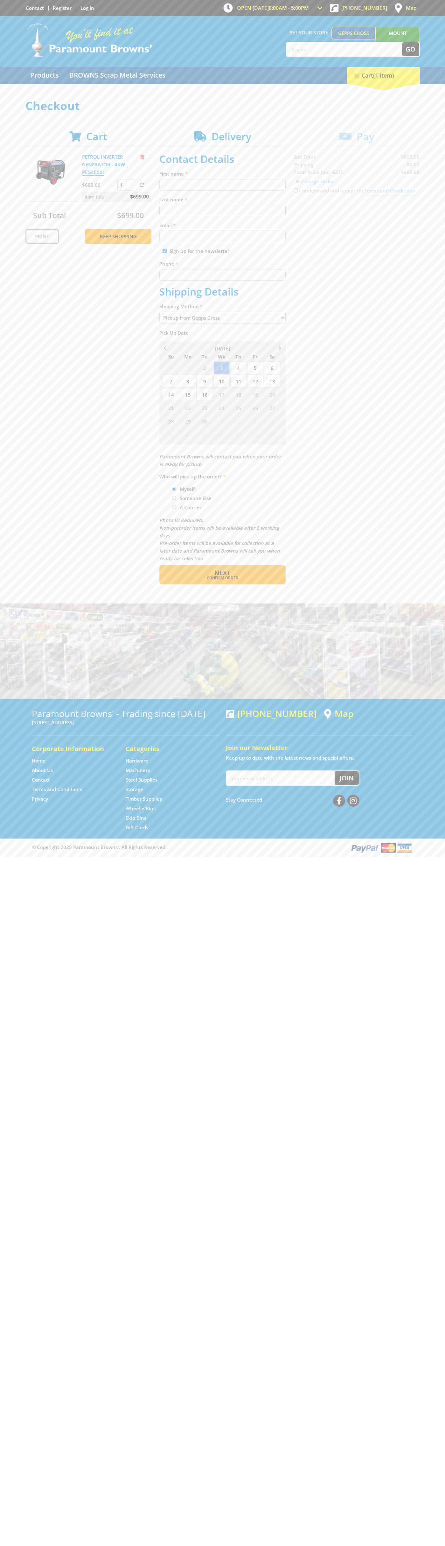 Image resolution: width=445 pixels, height=1546 pixels. I want to click on a: Go to the Machinery page, so click(138, 770).